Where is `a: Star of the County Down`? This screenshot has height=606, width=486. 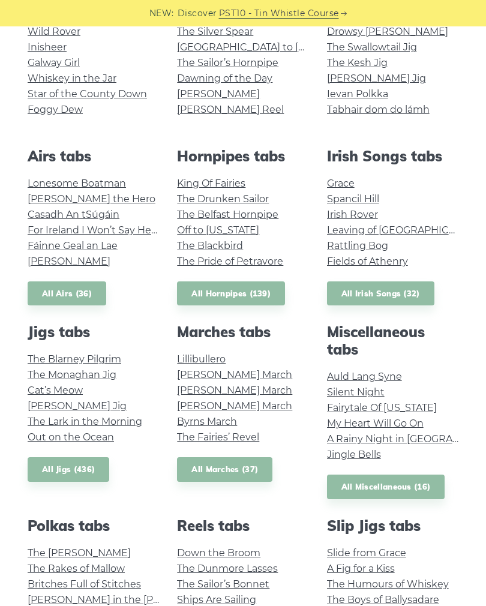
a: Star of the County Down is located at coordinates (87, 94).